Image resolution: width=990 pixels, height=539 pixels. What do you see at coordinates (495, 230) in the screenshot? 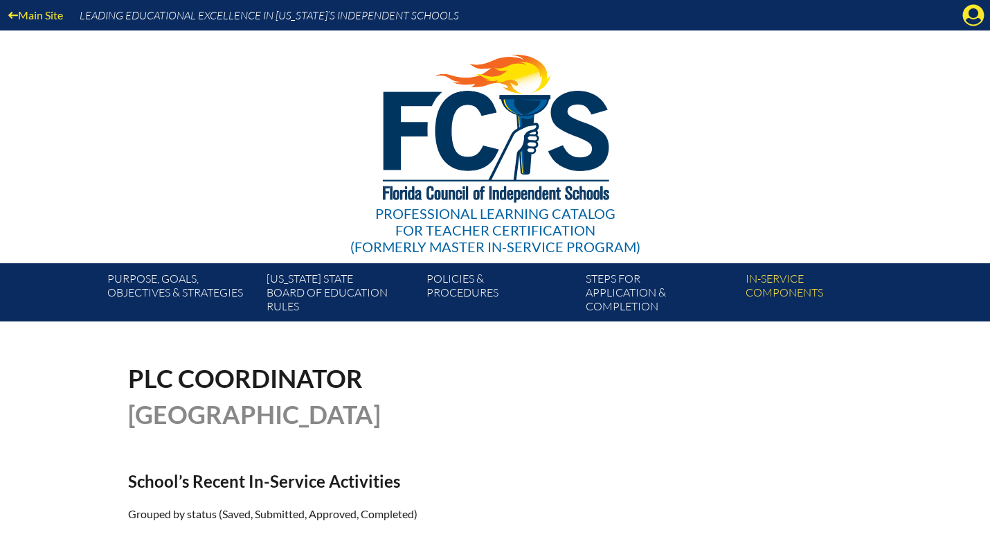
I see `div: Professional Learning Catalog (formerly Master In-service Program)` at bounding box center [495, 230].